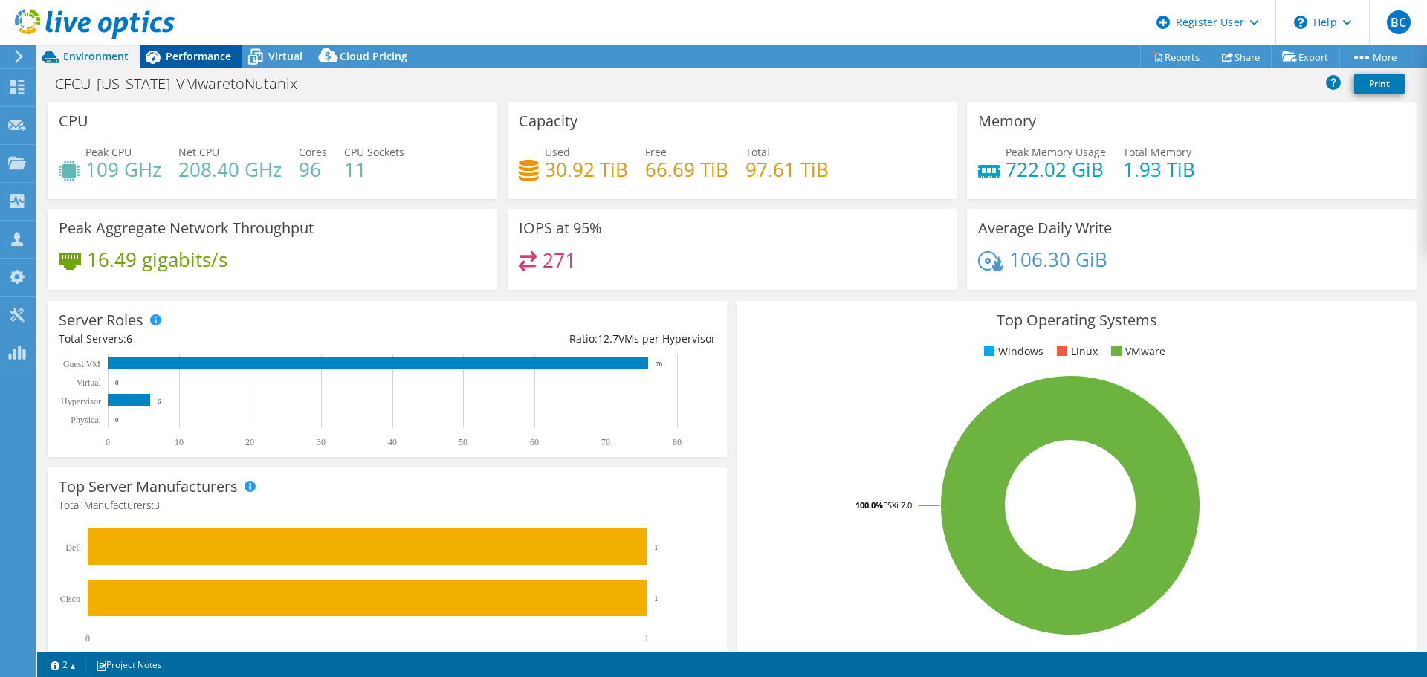  What do you see at coordinates (1045, 228) in the screenshot?
I see `h3: Average Daily Write` at bounding box center [1045, 228].